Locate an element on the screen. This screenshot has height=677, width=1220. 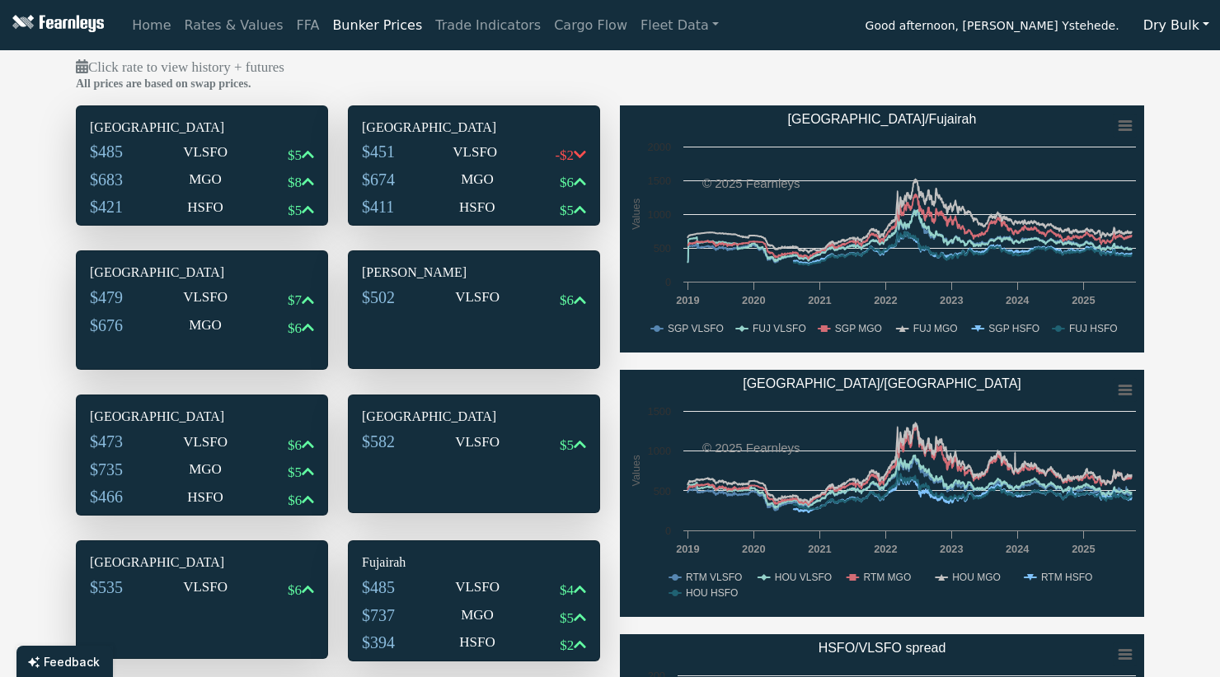
span: $735 is located at coordinates (106, 470).